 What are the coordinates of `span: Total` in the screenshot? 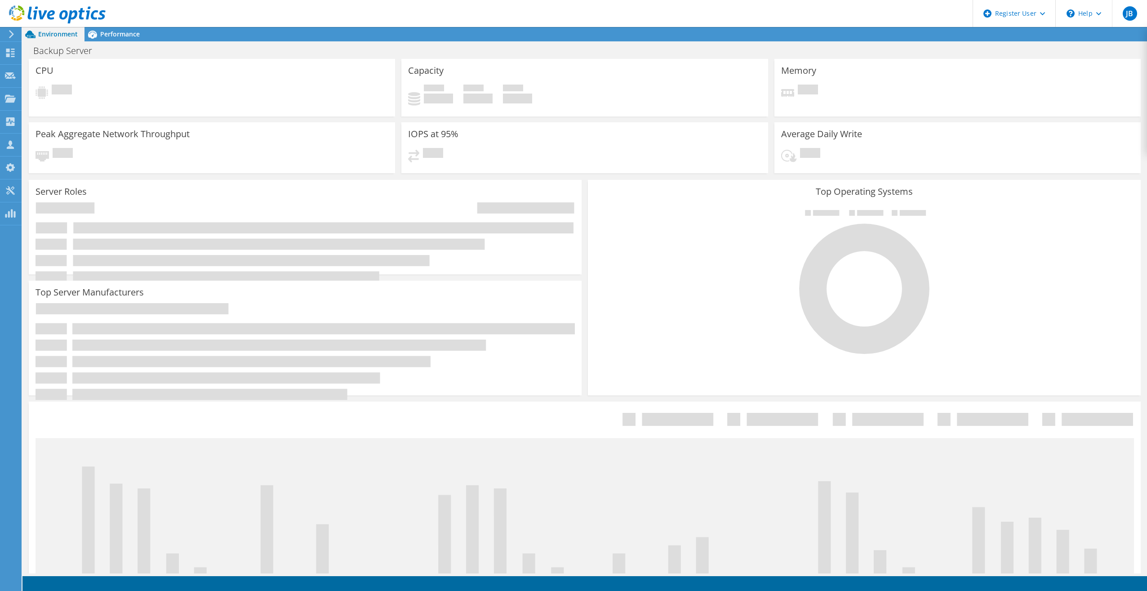 It's located at (513, 89).